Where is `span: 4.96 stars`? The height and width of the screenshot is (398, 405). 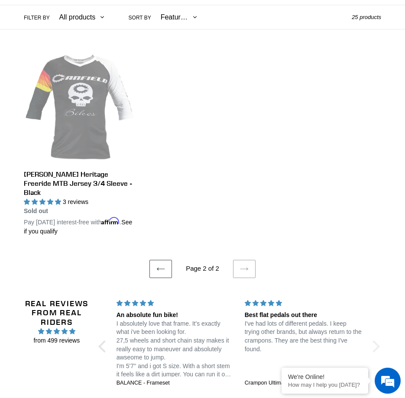
span: 4.96 stars is located at coordinates (57, 331).